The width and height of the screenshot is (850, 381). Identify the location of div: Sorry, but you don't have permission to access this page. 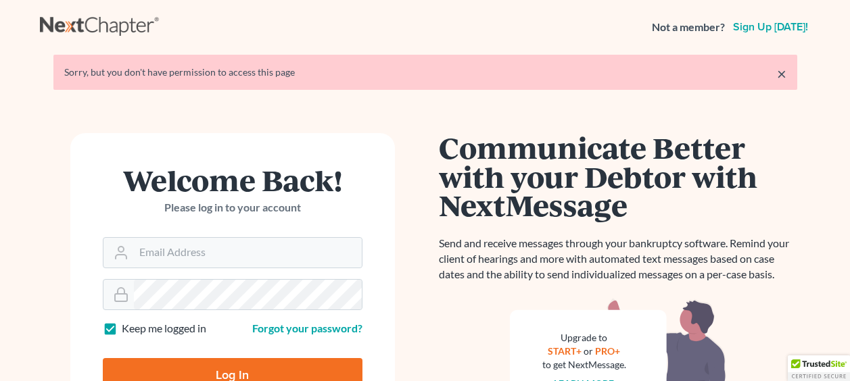
(425, 72).